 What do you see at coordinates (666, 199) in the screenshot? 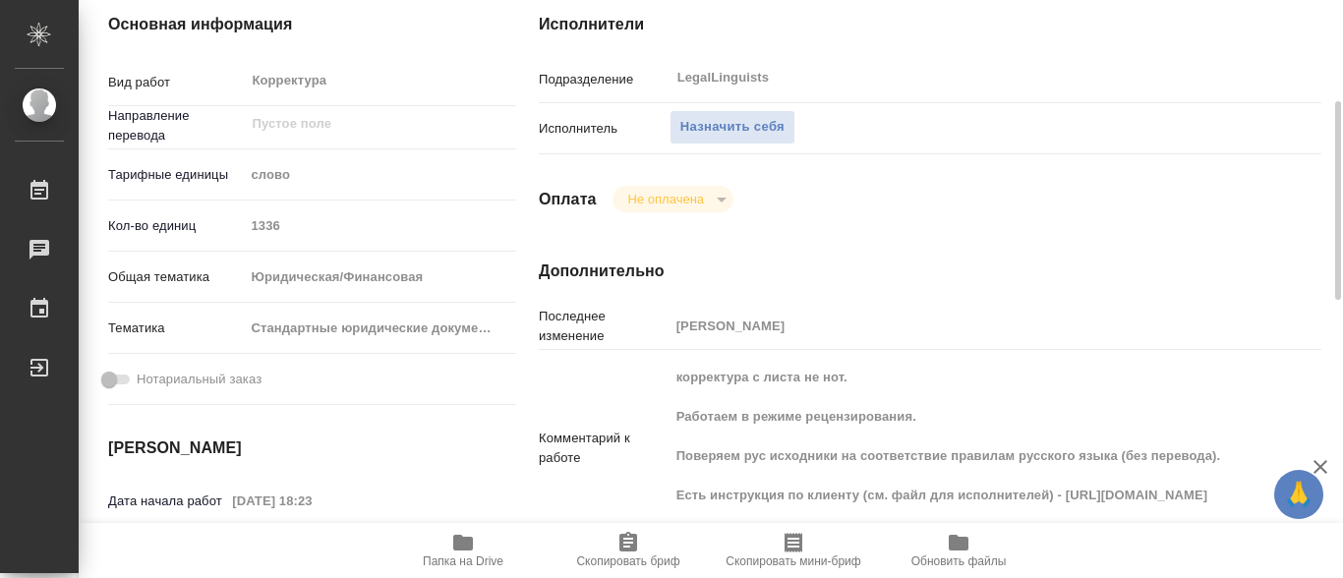
I see `button: Не оплачена` at bounding box center [666, 199].